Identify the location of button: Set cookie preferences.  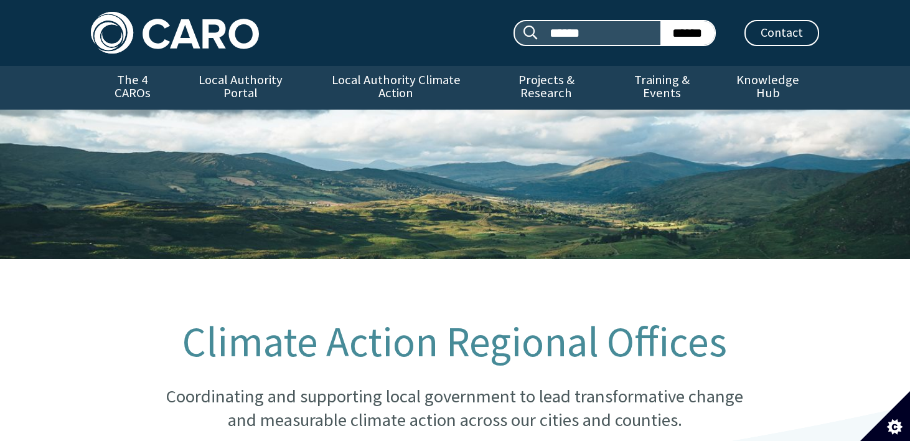
(885, 416).